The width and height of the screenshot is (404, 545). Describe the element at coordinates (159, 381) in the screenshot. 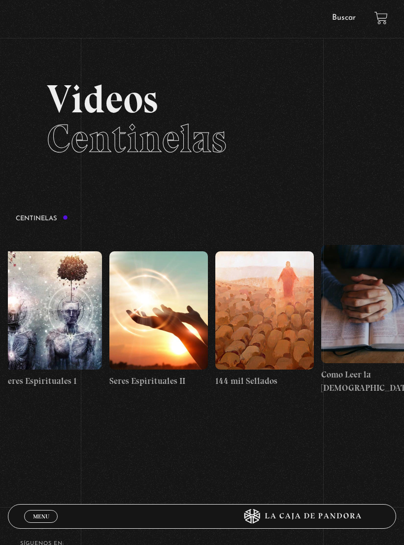

I see `h4: Seres Espirituales II` at that location.